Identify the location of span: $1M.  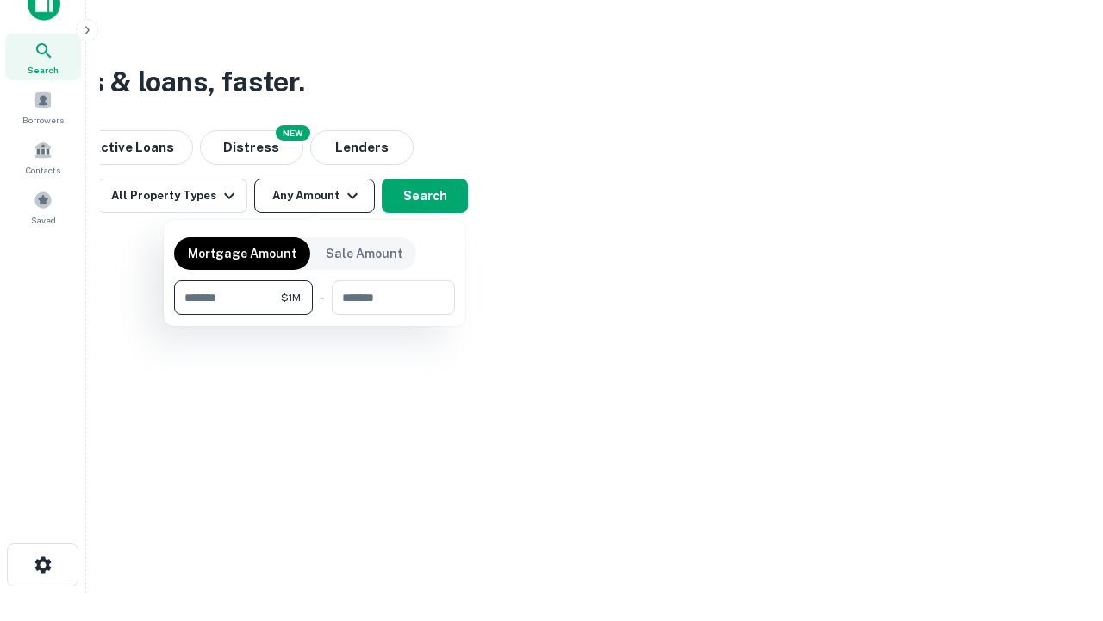
(290, 297).